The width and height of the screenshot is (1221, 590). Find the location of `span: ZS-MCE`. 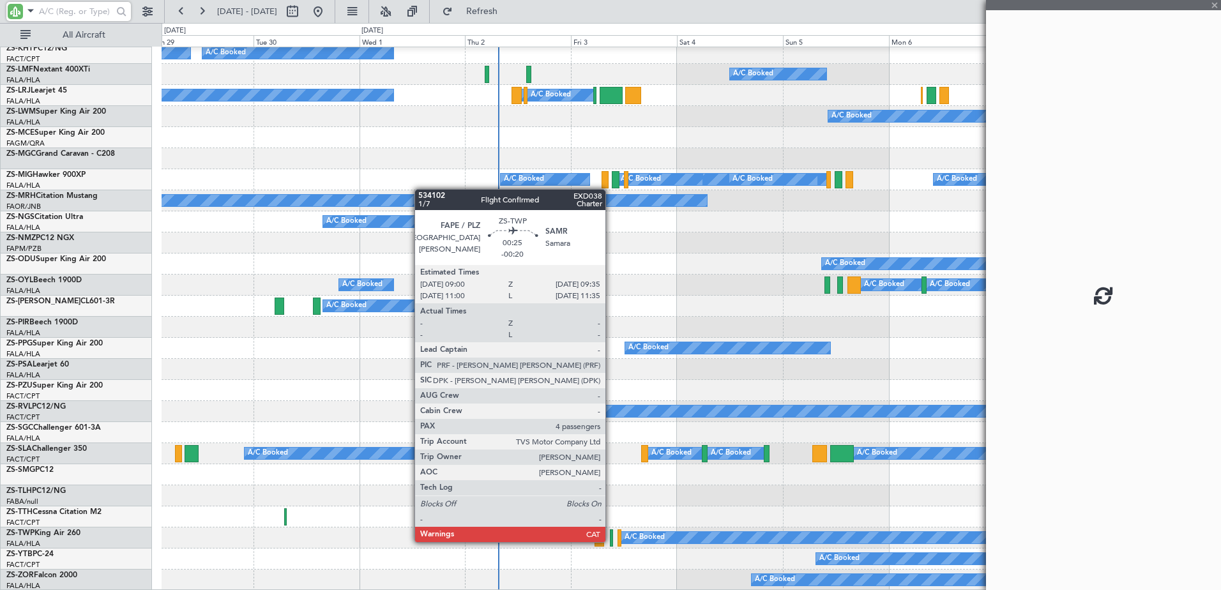

span: ZS-MCE is located at coordinates (20, 133).